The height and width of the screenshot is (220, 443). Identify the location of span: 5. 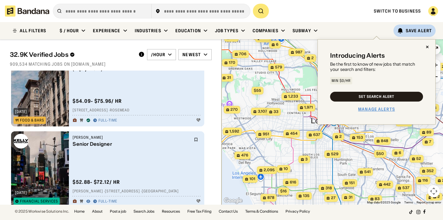
(266, 37).